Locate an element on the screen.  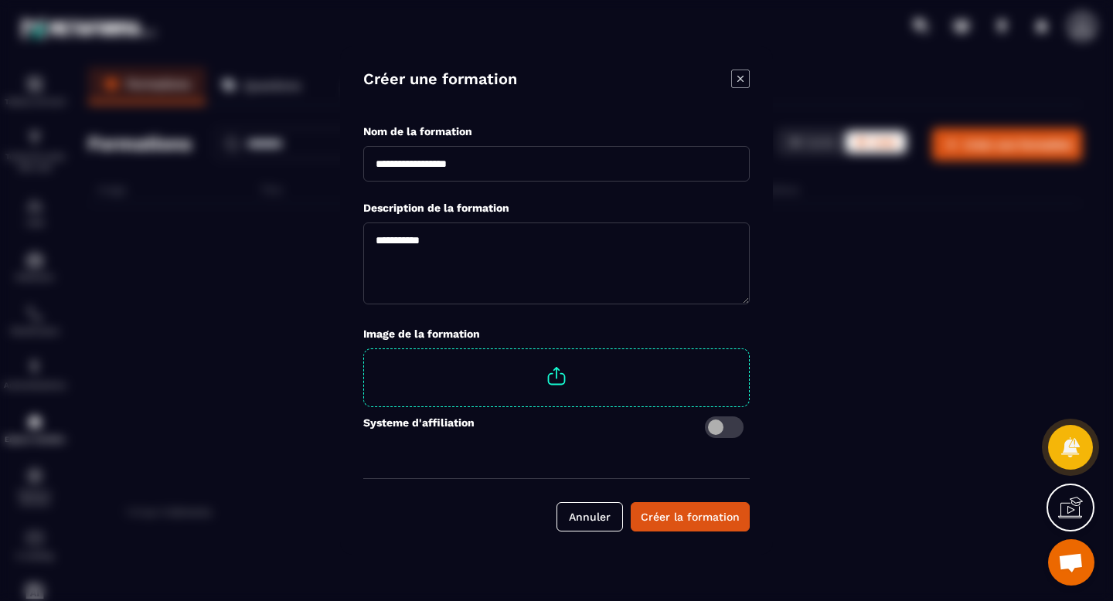
button: Annuler is located at coordinates (590, 517).